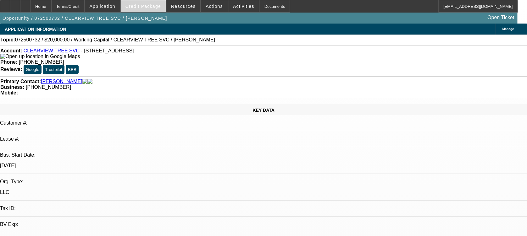  I want to click on strong: Topic:, so click(8, 40).